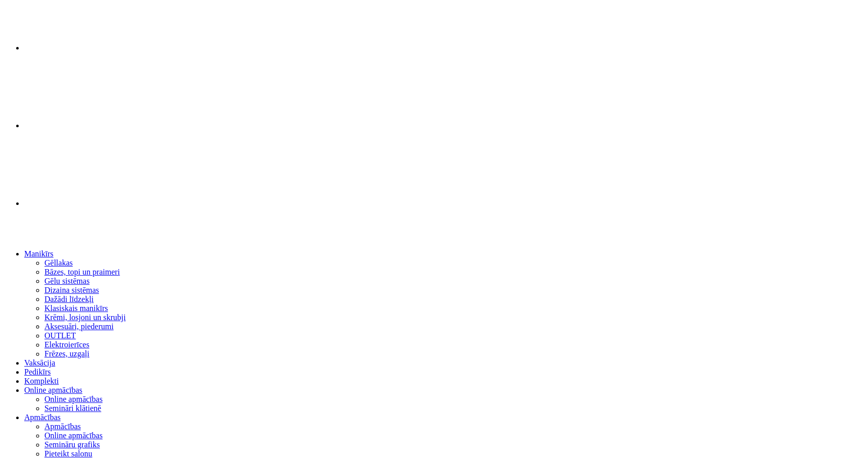  What do you see at coordinates (67, 281) in the screenshot?
I see `a: Gēlu sistēmas` at bounding box center [67, 281].